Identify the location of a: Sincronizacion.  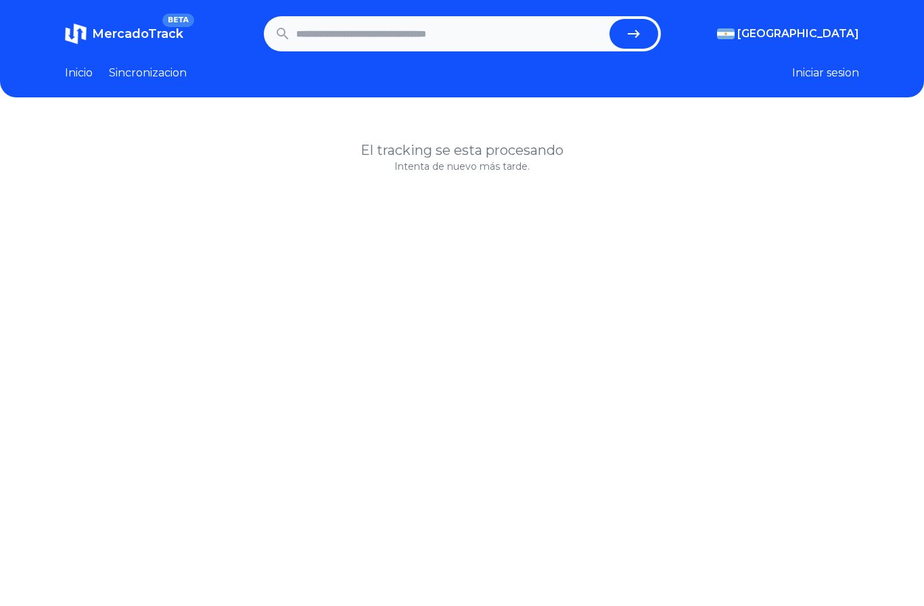
(147, 73).